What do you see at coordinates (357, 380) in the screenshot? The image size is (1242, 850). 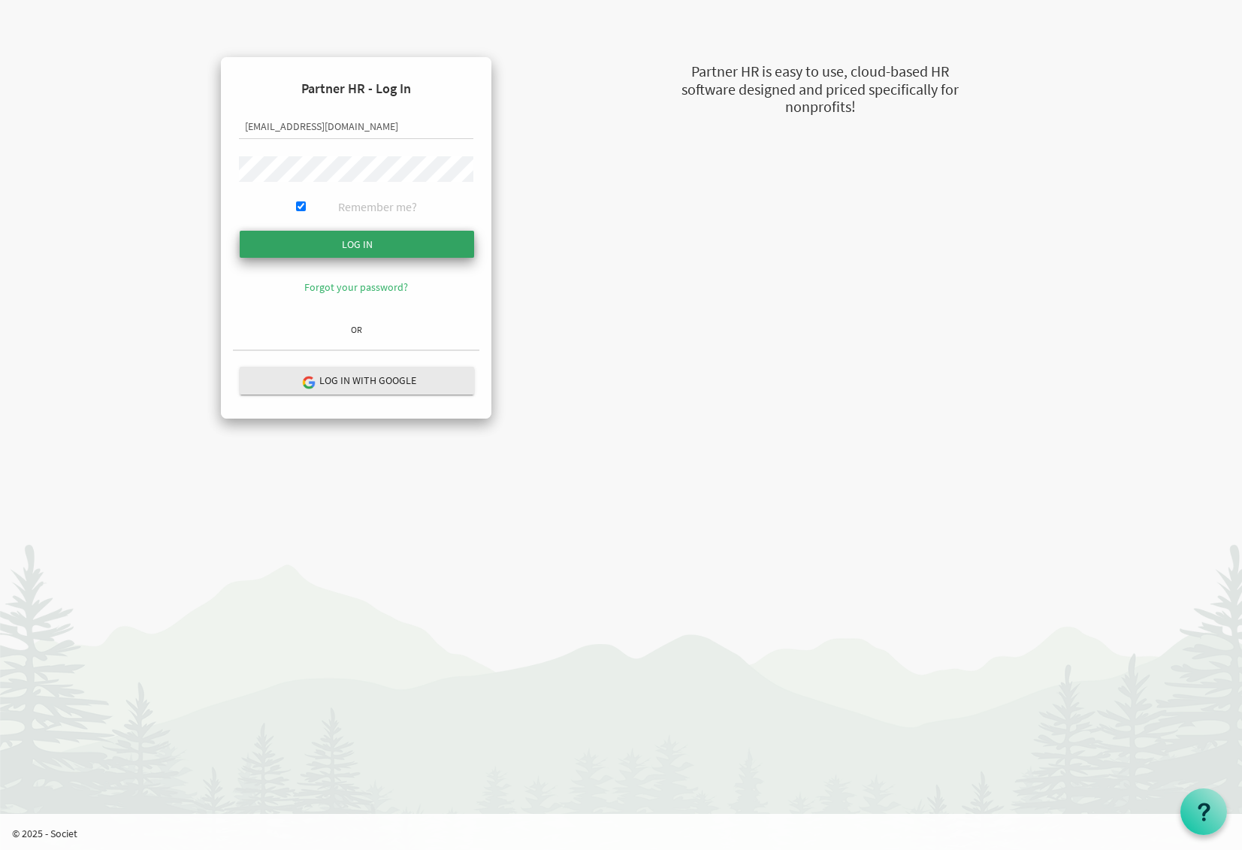 I see `button: Log in with Google` at bounding box center [357, 380].